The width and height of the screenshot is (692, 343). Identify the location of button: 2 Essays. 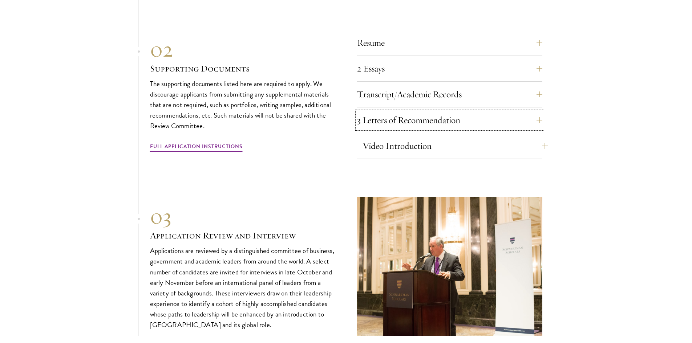
(450, 69).